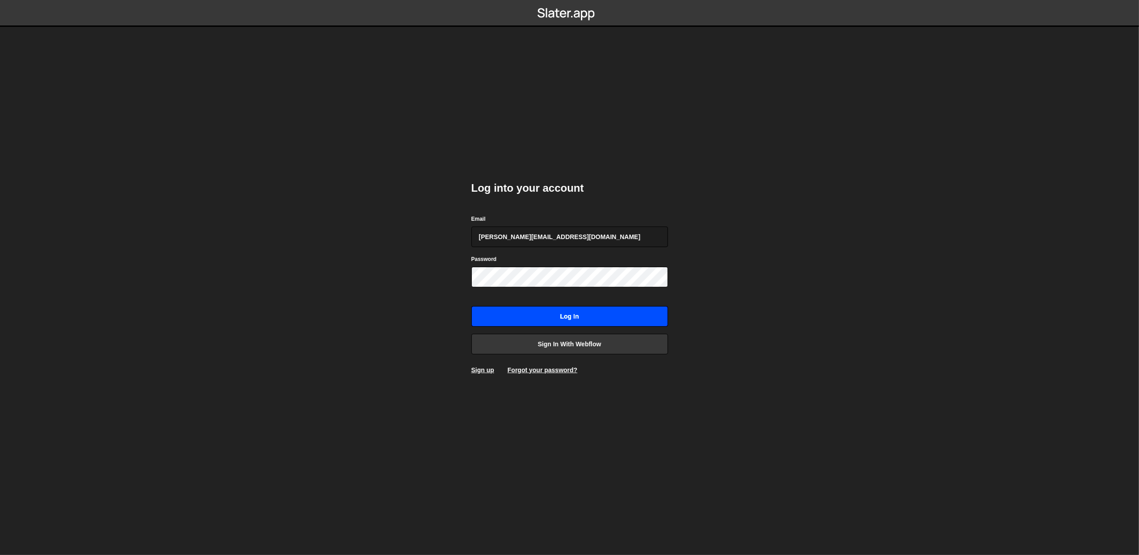 This screenshot has width=1139, height=555. Describe the element at coordinates (569, 188) in the screenshot. I see `h2: Log into your account` at that location.